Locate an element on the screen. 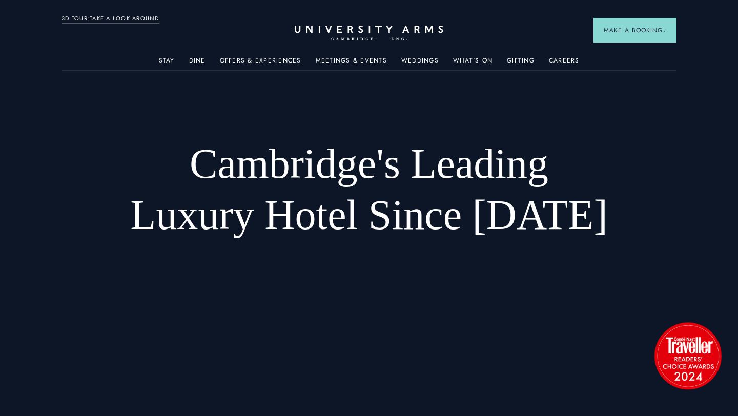  img: Arrow icon is located at coordinates (664, 30).